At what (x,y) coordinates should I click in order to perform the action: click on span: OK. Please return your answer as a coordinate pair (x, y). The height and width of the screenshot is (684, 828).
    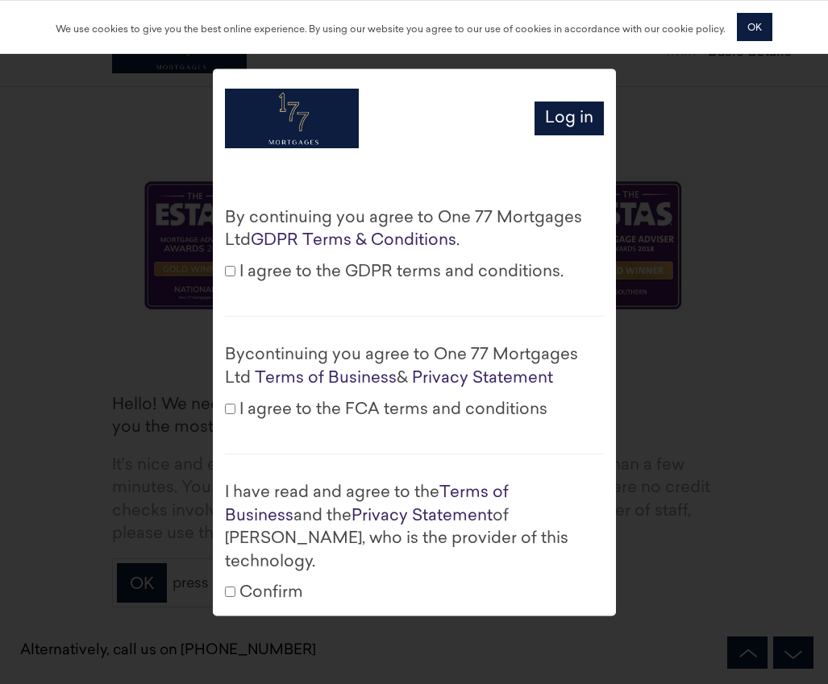
    Looking at the image, I should click on (754, 28).